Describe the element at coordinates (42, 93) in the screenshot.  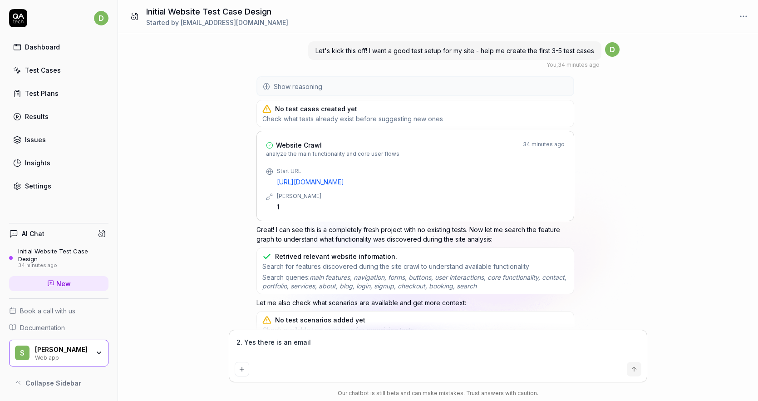
I see `div: Test Plans` at that location.